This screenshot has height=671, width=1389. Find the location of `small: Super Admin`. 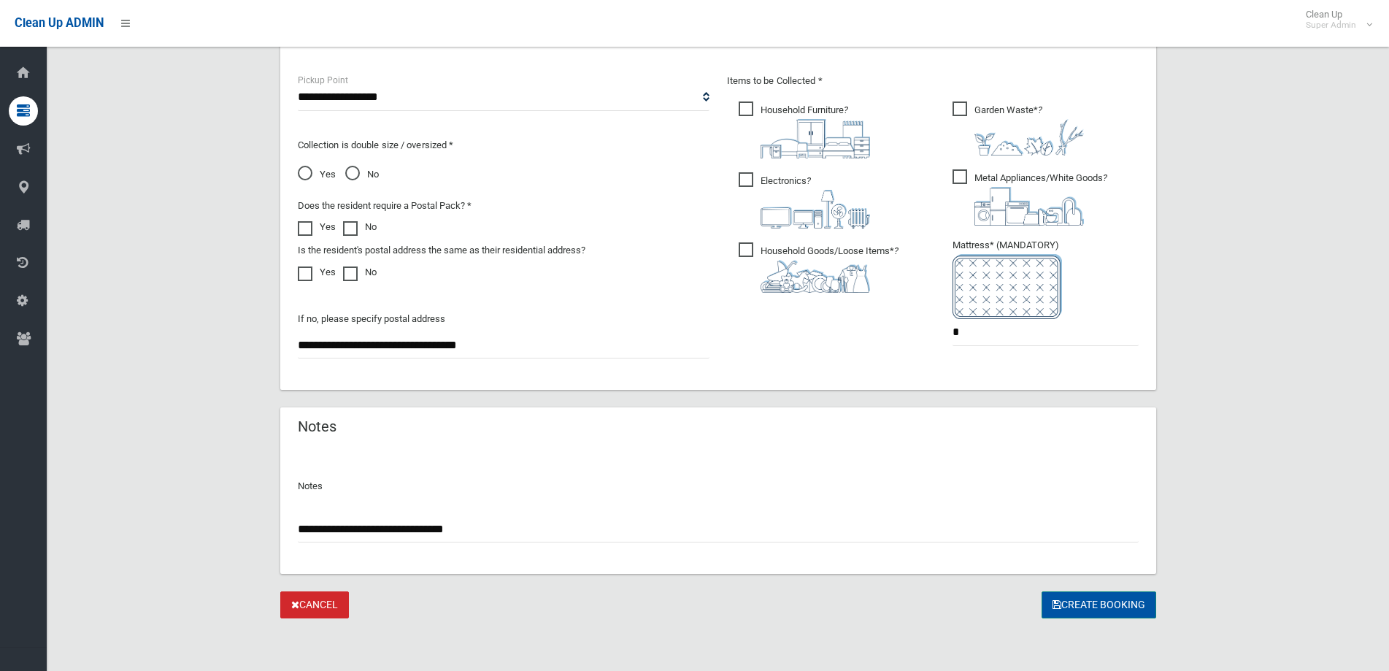

small: Super Admin is located at coordinates (1331, 25).